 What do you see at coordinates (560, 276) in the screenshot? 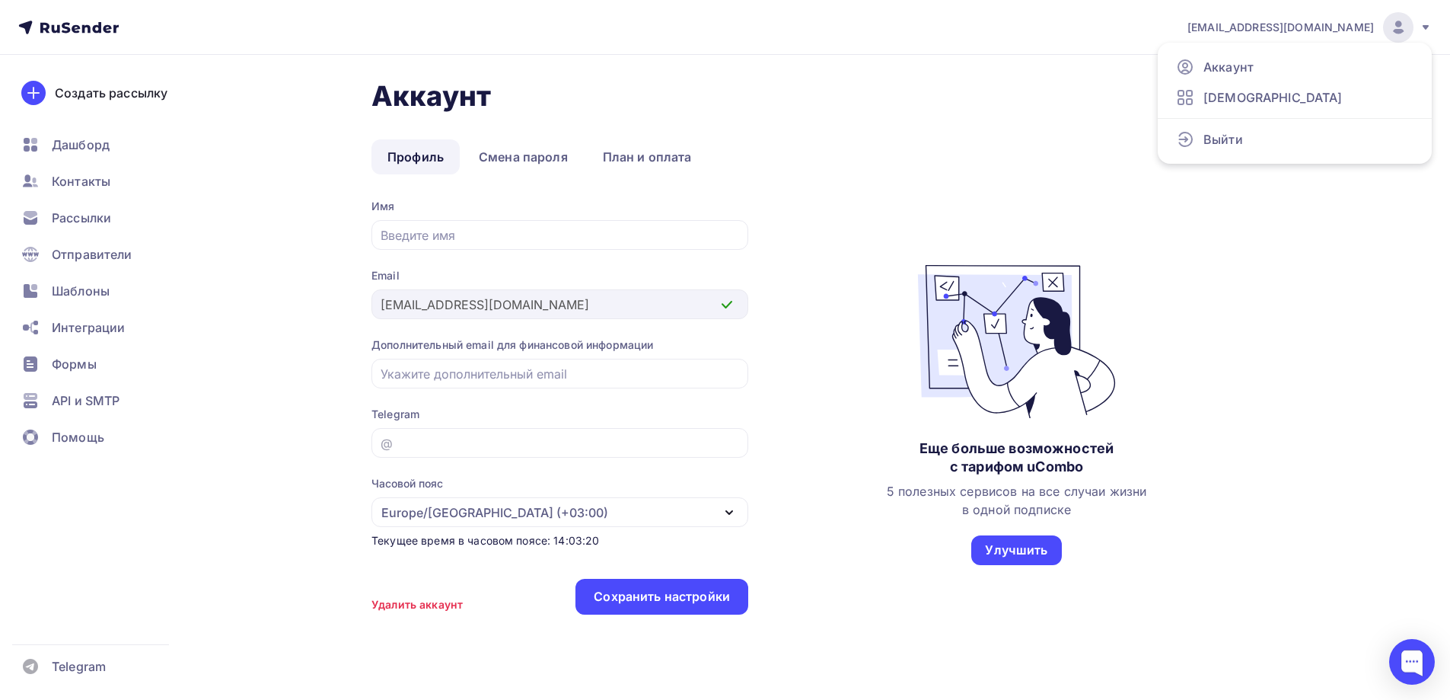
I see `div: Email` at bounding box center [560, 276].